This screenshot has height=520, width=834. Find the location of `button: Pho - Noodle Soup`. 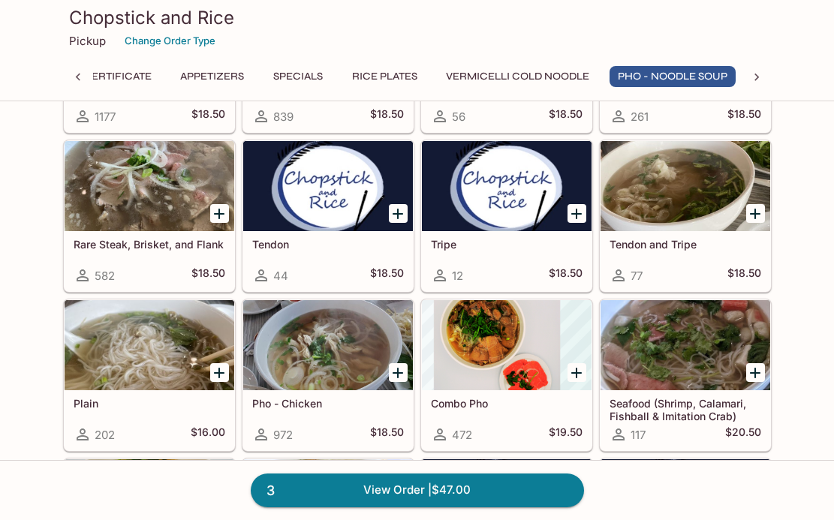

button: Pho - Noodle Soup is located at coordinates (672, 77).